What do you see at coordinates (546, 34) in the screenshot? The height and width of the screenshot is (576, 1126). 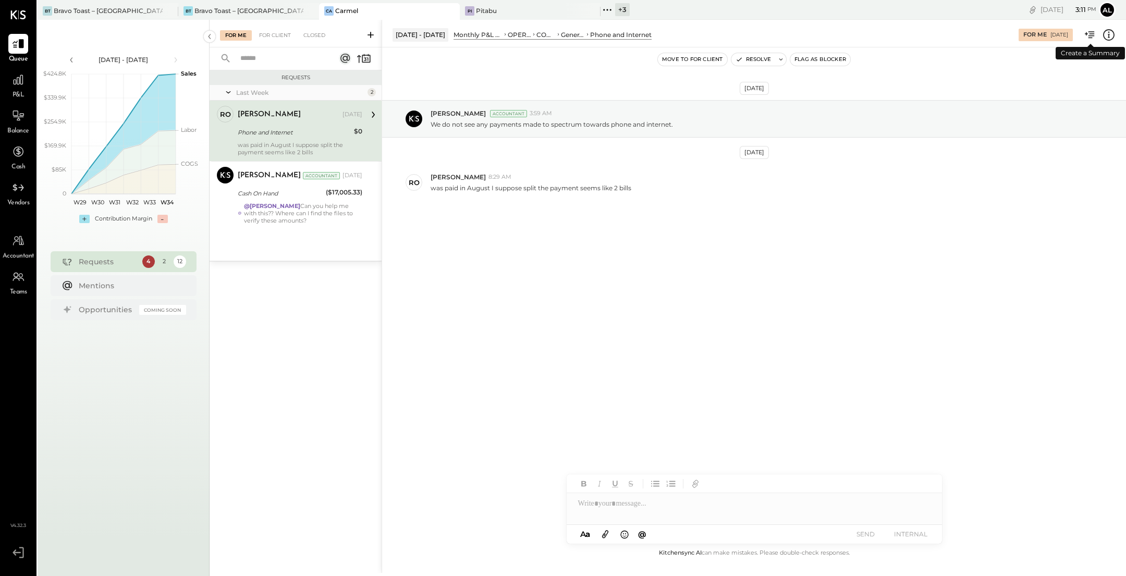 I see `div: CONTROLLABLE EXPENSES` at bounding box center [546, 34].